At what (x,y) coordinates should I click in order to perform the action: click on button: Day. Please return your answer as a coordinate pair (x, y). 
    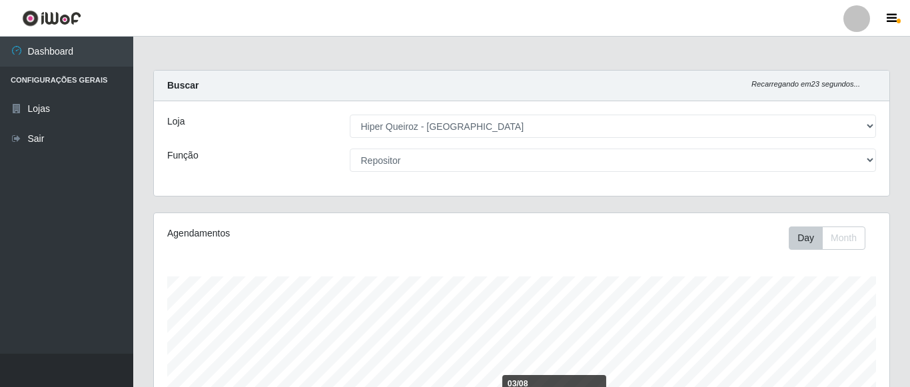
    Looking at the image, I should click on (805, 238).